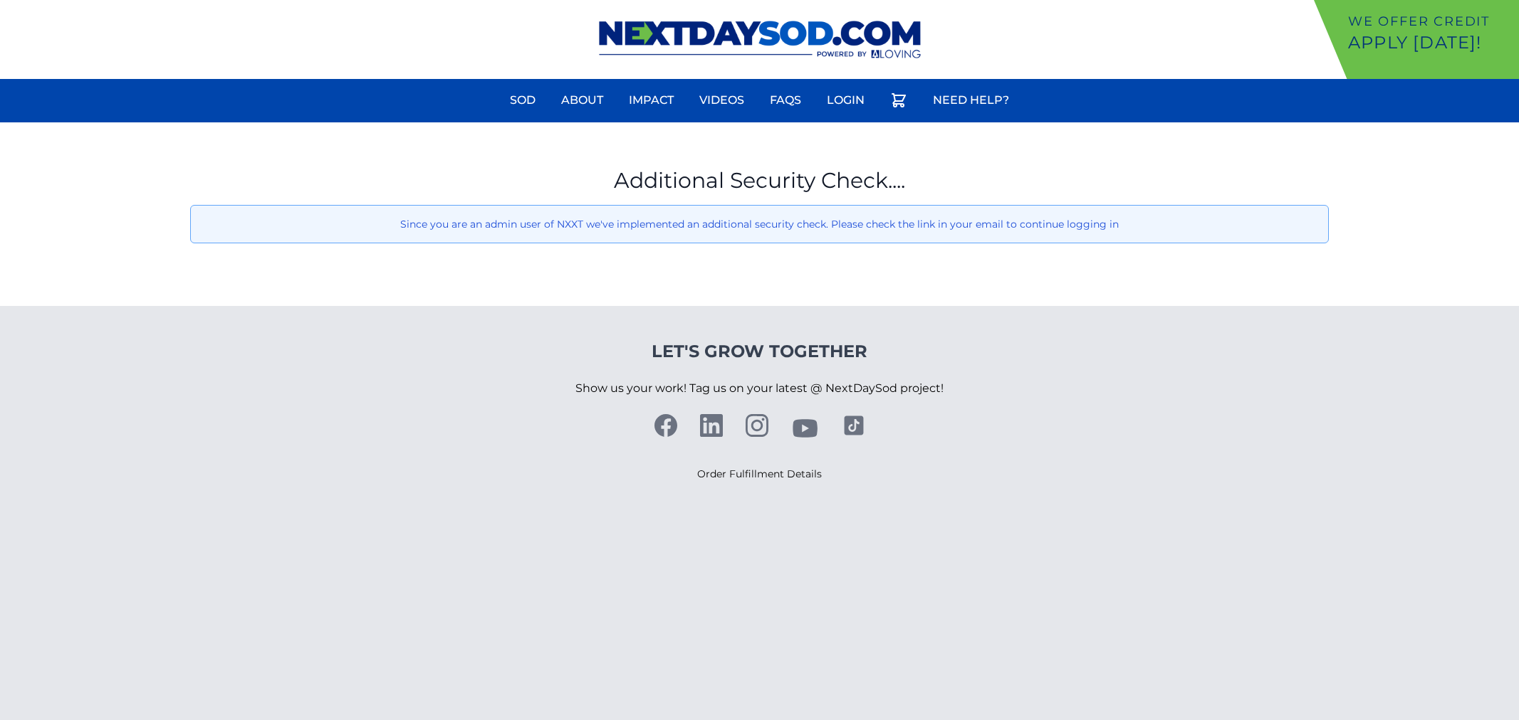 The width and height of the screenshot is (1519, 720). I want to click on a: Login, so click(845, 100).